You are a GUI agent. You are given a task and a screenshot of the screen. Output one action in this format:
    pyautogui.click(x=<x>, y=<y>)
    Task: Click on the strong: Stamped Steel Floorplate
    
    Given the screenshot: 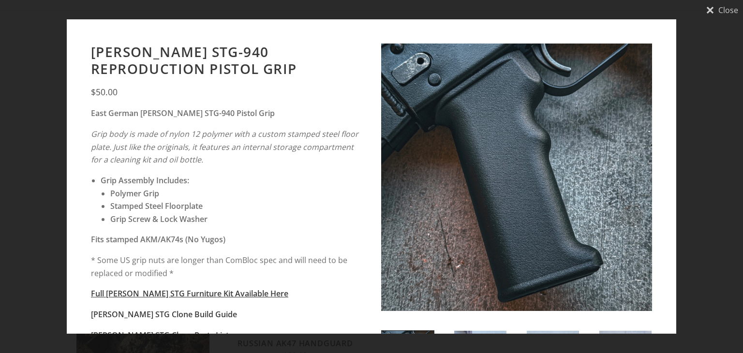 What is the action you would take?
    pyautogui.click(x=156, y=206)
    